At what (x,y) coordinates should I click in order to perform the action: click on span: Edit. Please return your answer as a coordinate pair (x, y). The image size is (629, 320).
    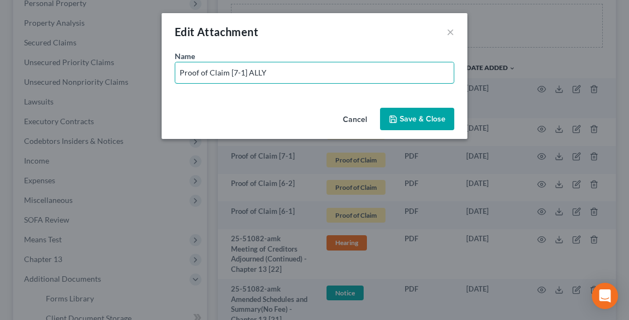
    Looking at the image, I should click on (185, 32).